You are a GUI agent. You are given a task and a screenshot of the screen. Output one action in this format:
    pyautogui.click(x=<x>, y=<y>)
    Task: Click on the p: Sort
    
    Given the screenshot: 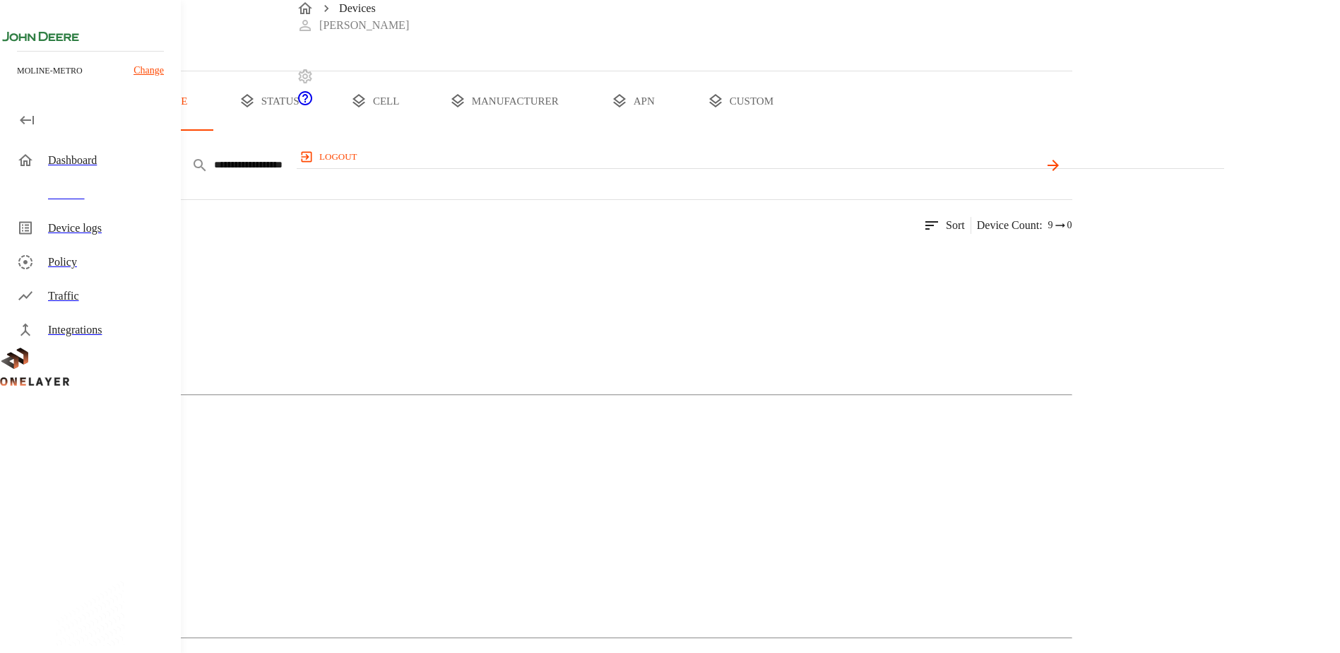 What is the action you would take?
    pyautogui.click(x=955, y=225)
    